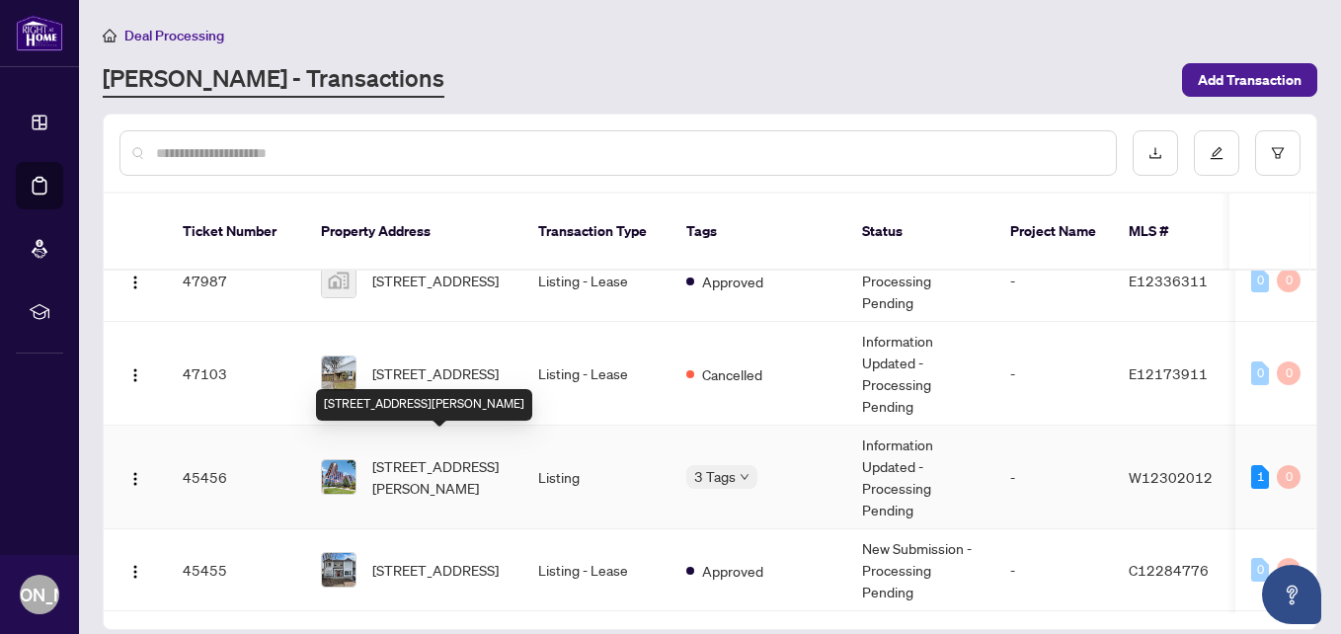 The width and height of the screenshot is (1341, 634). Describe the element at coordinates (1156, 153) in the screenshot. I see `button: download` at that location.